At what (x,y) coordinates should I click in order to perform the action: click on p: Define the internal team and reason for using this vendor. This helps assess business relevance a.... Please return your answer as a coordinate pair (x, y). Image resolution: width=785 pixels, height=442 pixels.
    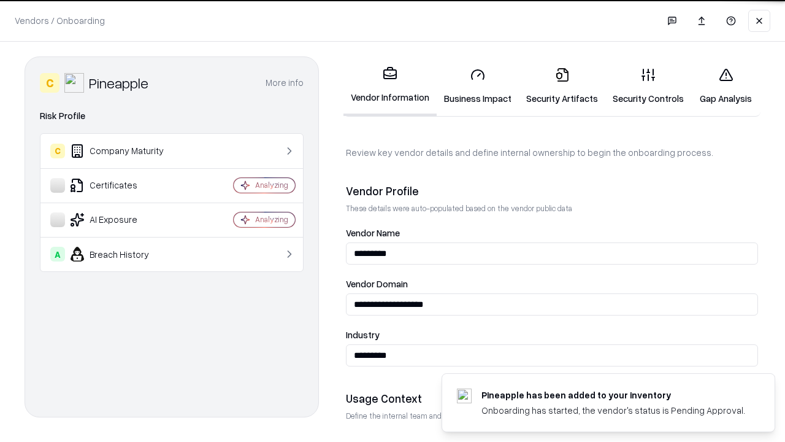
    Looking at the image, I should click on (552, 415).